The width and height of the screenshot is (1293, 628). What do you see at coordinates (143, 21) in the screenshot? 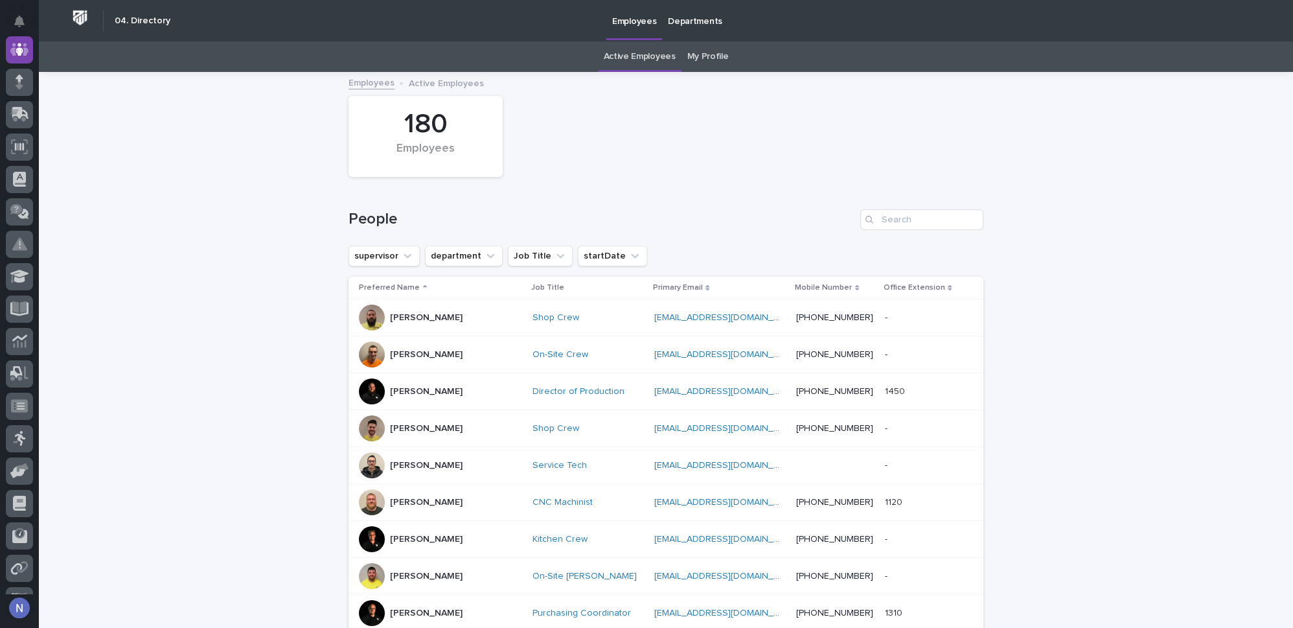
I see `h2: 04. Directory` at bounding box center [143, 21].